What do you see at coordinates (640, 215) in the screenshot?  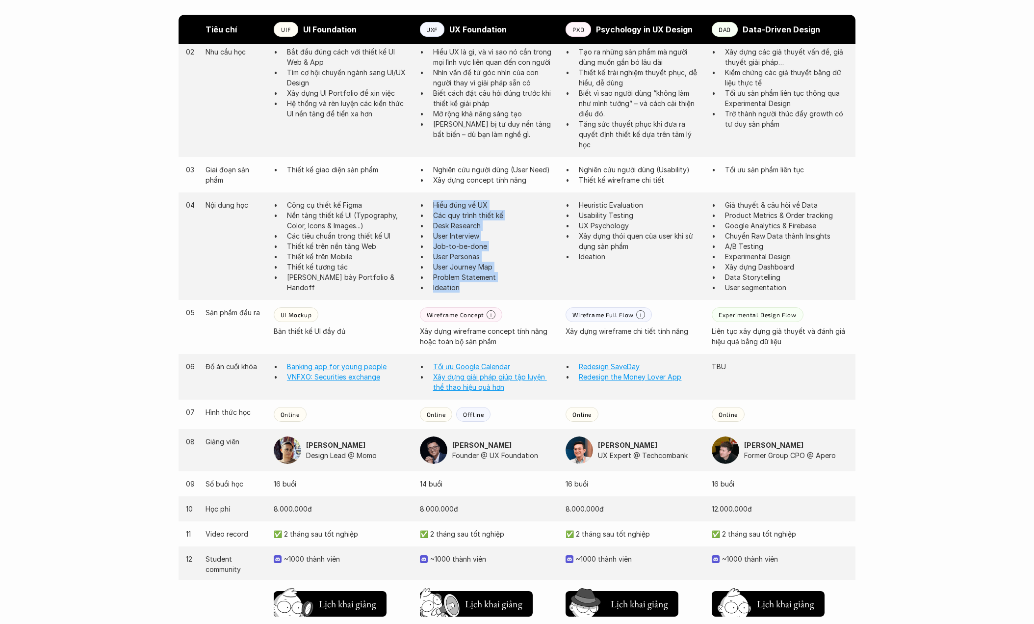 I see `p: Usability Testing` at bounding box center [640, 215].